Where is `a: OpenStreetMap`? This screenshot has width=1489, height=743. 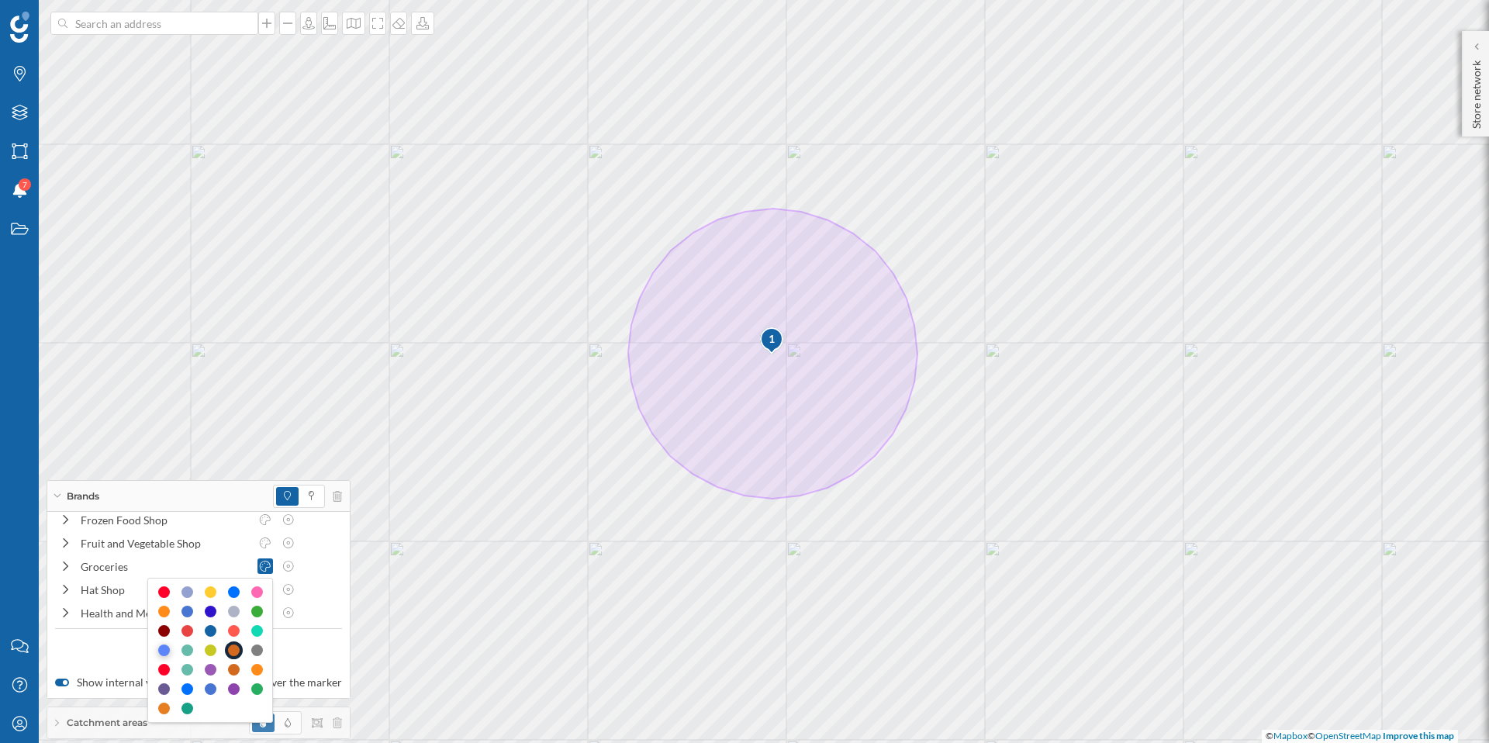 a: OpenStreetMap is located at coordinates (1348, 735).